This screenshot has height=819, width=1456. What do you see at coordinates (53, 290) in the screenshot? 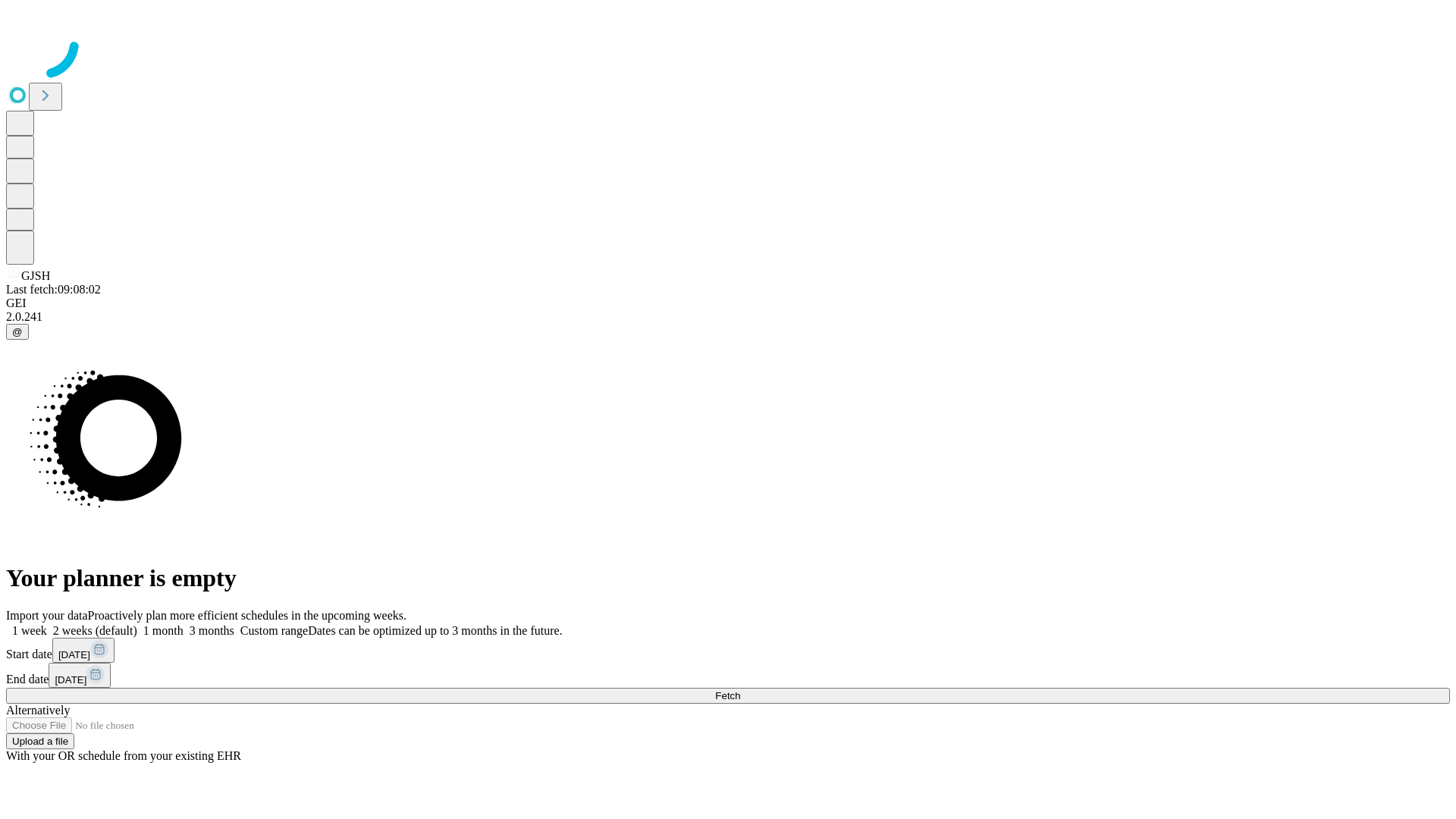
I see `span: Last fetch: 09:08:02` at bounding box center [53, 290].